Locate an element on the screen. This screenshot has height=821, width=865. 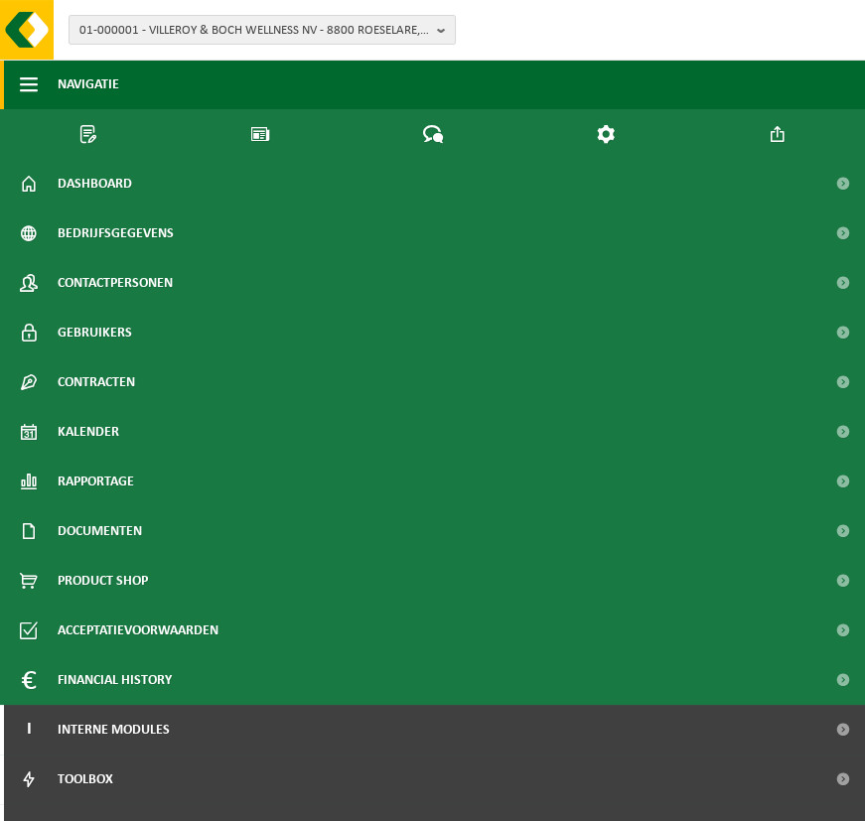
span: Toolbox is located at coordinates (85, 779).